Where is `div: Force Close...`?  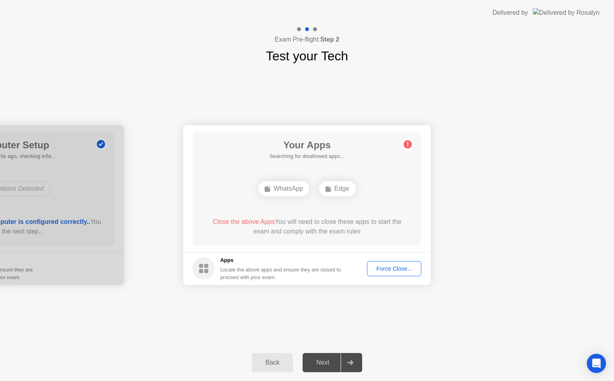 div: Force Close... is located at coordinates (394, 269).